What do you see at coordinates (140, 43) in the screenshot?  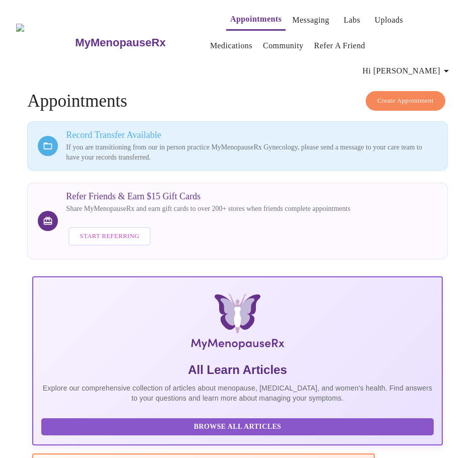 I see `a: MyMenopauseRx` at bounding box center [140, 43].